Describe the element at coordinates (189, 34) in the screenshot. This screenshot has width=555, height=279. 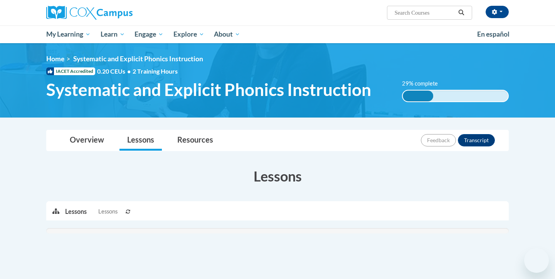
I see `span: Explore` at that location.